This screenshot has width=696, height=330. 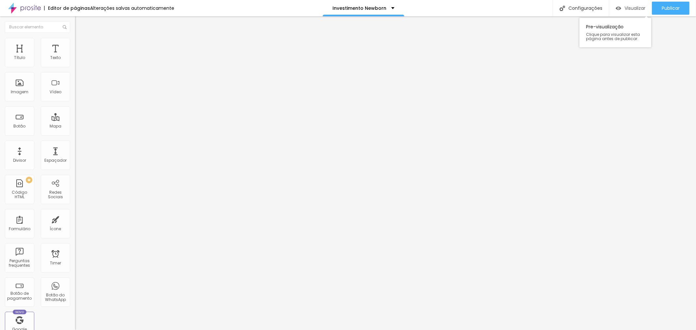 What do you see at coordinates (20, 58) in the screenshot?
I see `div: Título` at bounding box center [20, 58].